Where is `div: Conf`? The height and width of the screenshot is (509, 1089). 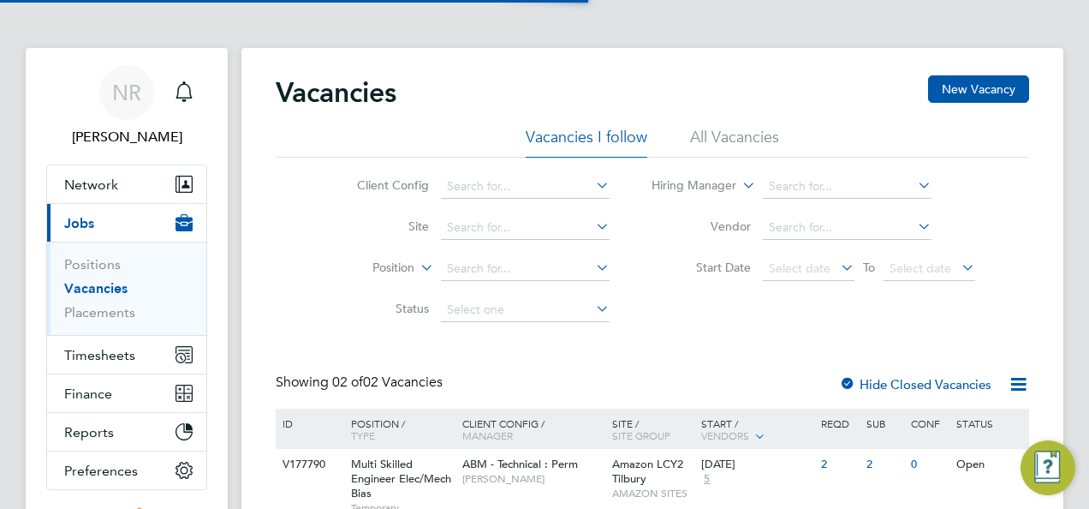
div: Conf is located at coordinates (929, 423).